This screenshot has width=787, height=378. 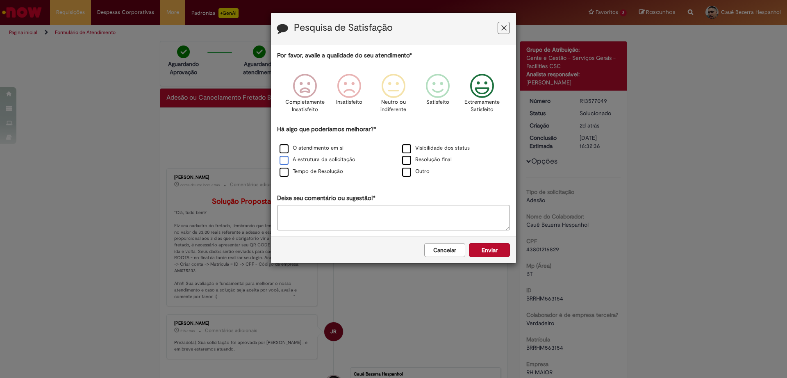 What do you see at coordinates (482, 96) in the screenshot?
I see `div: Extremamente Satisfeito` at bounding box center [482, 96].